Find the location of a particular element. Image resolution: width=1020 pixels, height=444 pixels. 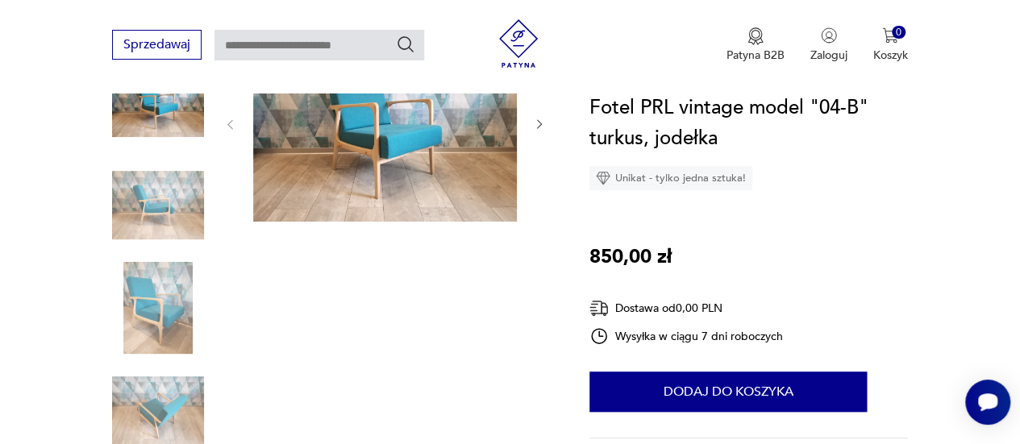

button: 0Koszyk is located at coordinates (890, 45).